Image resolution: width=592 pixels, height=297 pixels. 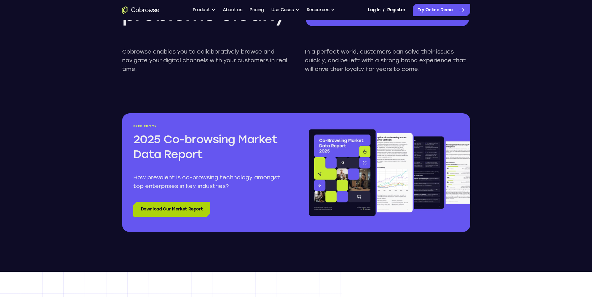 I want to click on img: Co-browsing market overview report book pages, so click(x=389, y=172).